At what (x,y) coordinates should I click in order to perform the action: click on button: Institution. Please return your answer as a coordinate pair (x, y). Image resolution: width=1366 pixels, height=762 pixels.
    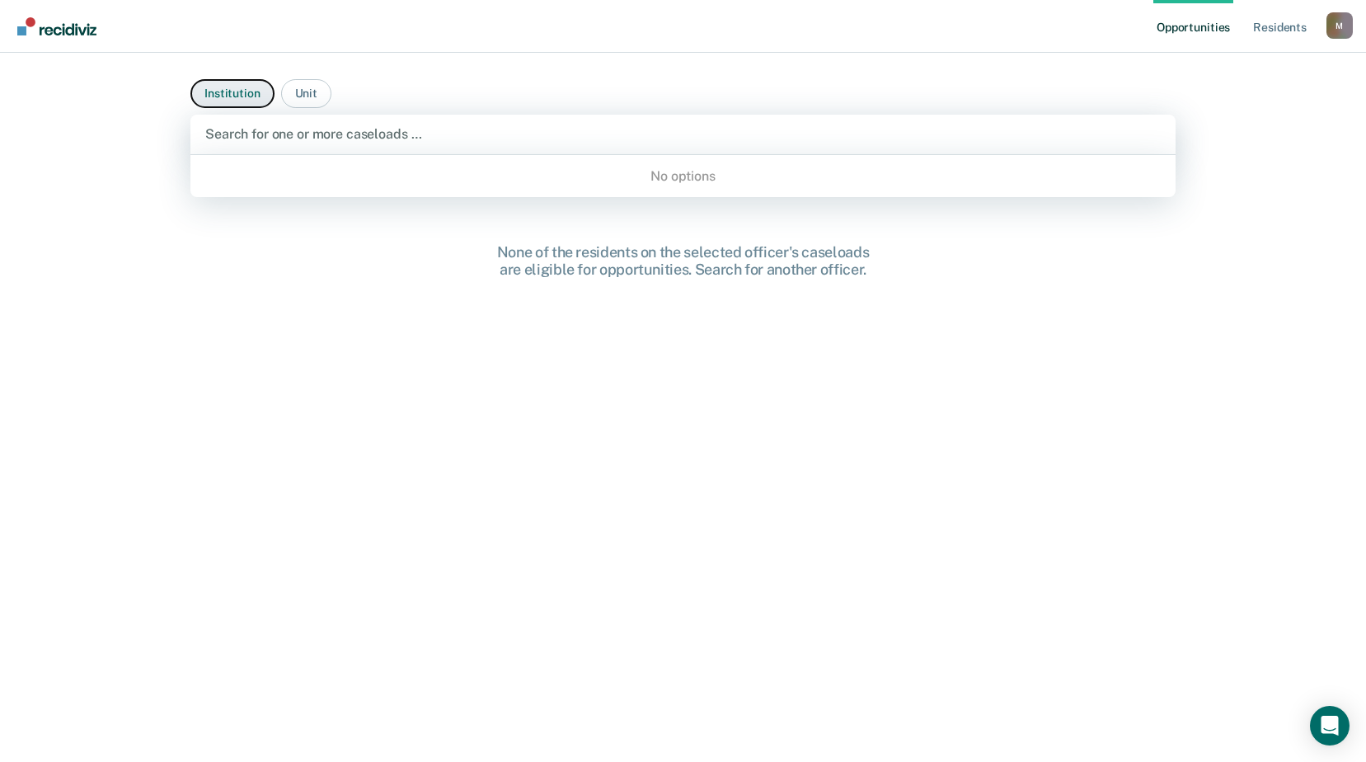
    Looking at the image, I should click on (232, 93).